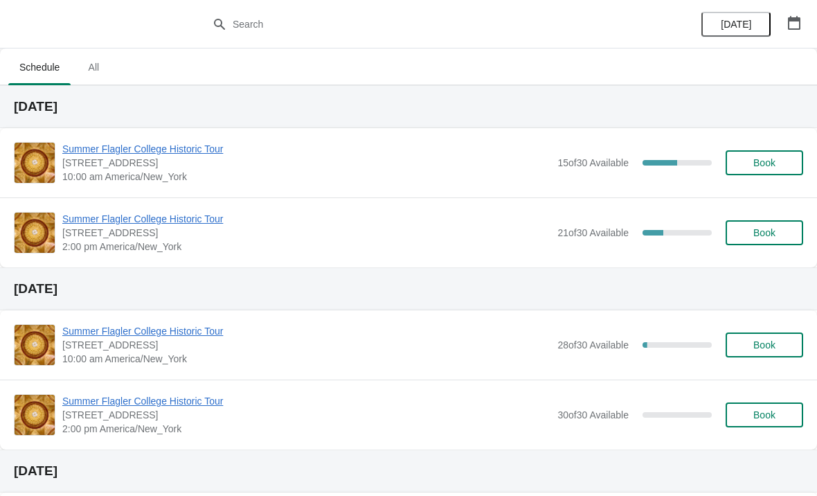 This screenshot has height=496, width=817. Describe the element at coordinates (593, 345) in the screenshot. I see `span: 28 of 30 Available` at that location.